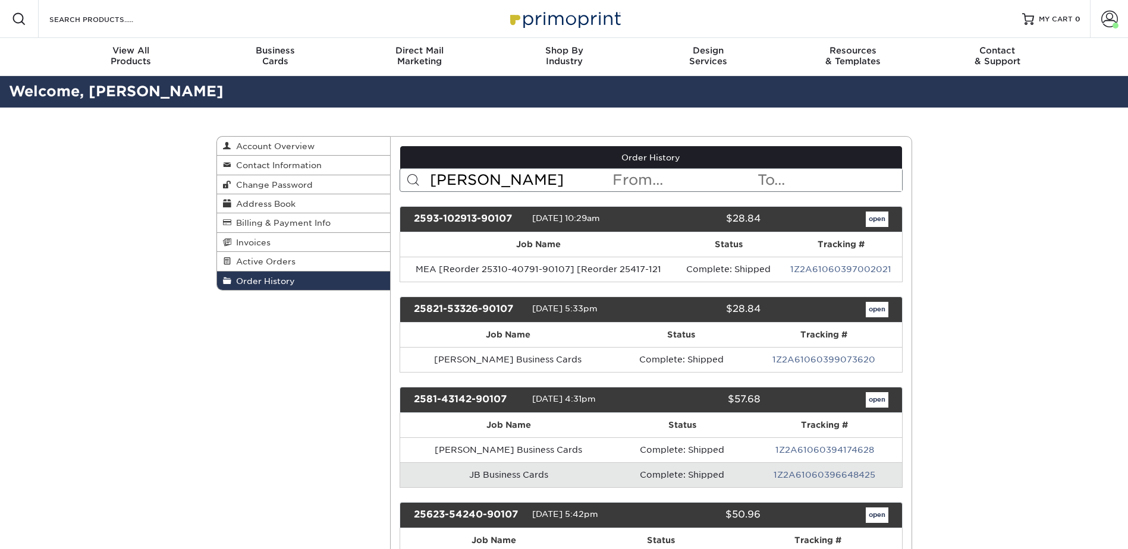 This screenshot has height=549, width=1128. What do you see at coordinates (997, 51) in the screenshot?
I see `span: Contact` at bounding box center [997, 51].